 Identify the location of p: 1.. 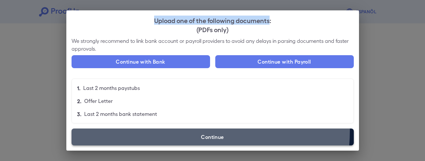
(79, 88).